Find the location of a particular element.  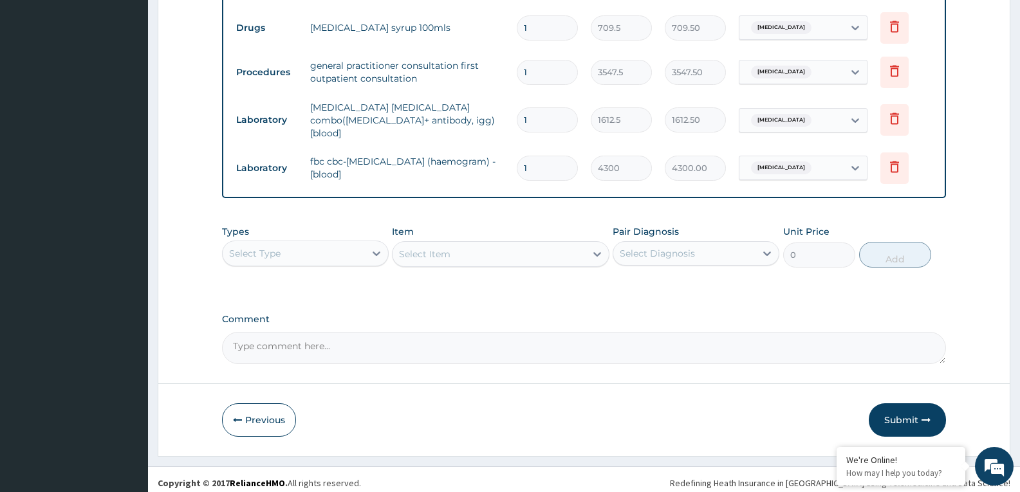

label: Types is located at coordinates (235, 232).